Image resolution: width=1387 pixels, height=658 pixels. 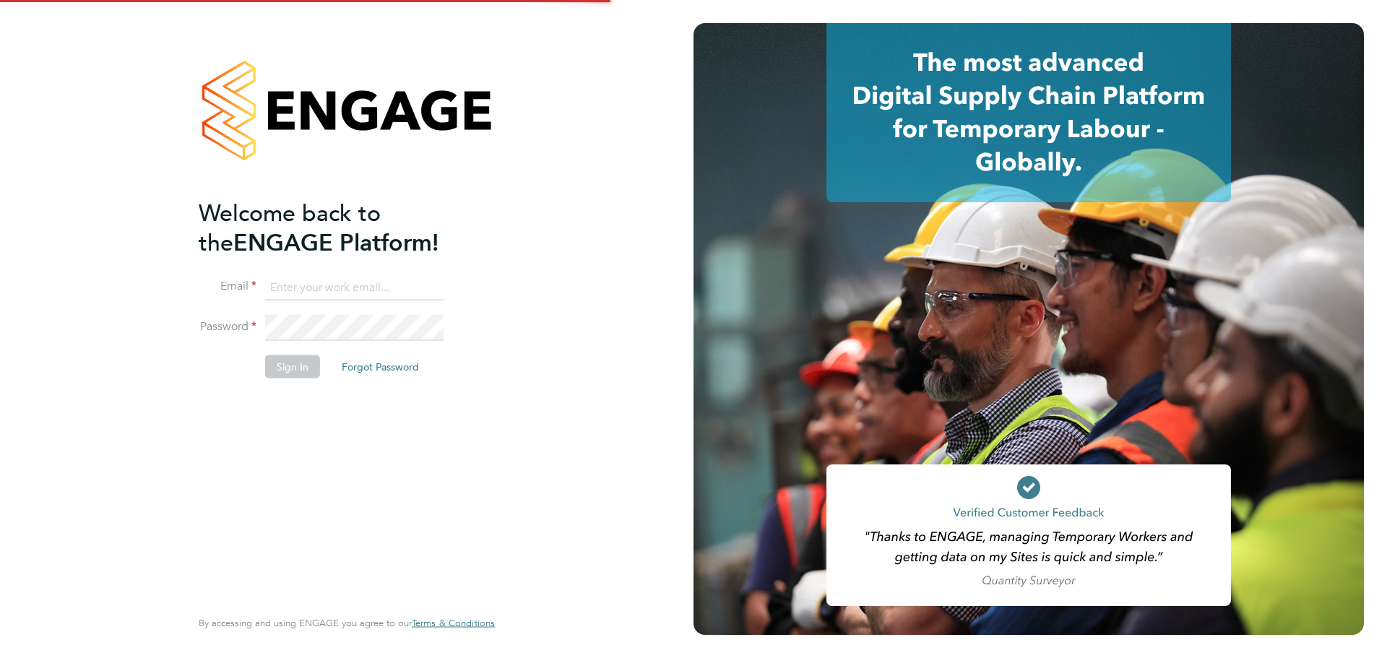 What do you see at coordinates (453, 623) in the screenshot?
I see `span: Terms & Conditions` at bounding box center [453, 623].